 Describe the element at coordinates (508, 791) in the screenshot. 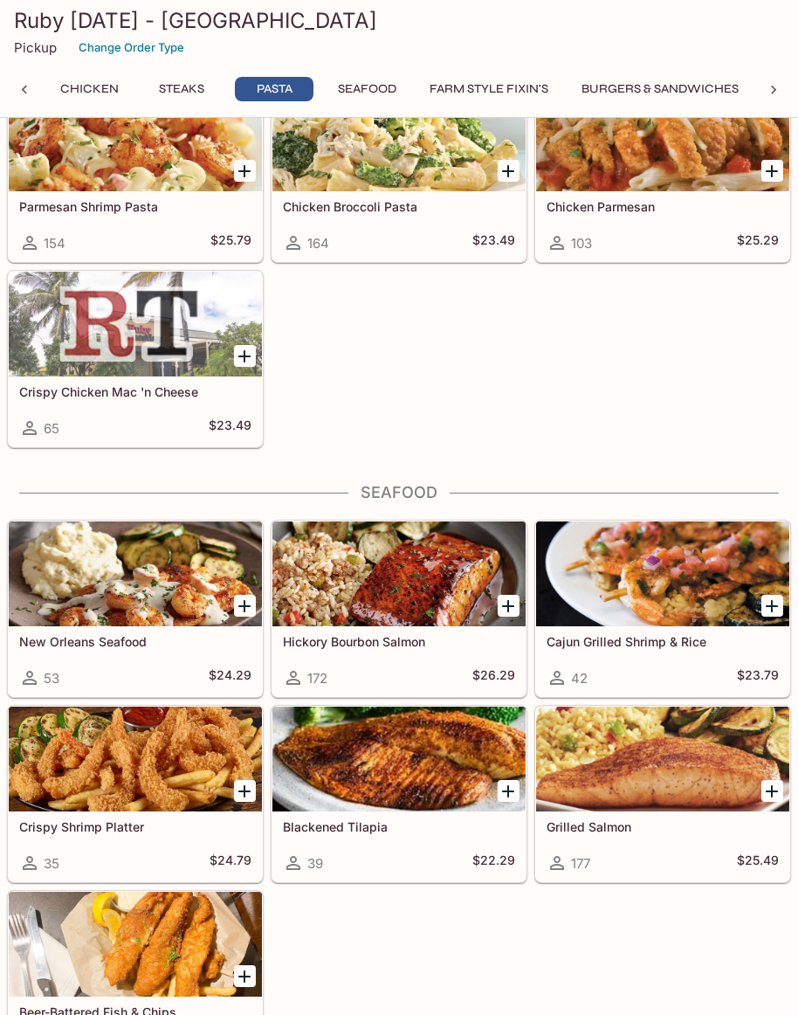

I see `button: Add Blackened Tilapia` at that location.